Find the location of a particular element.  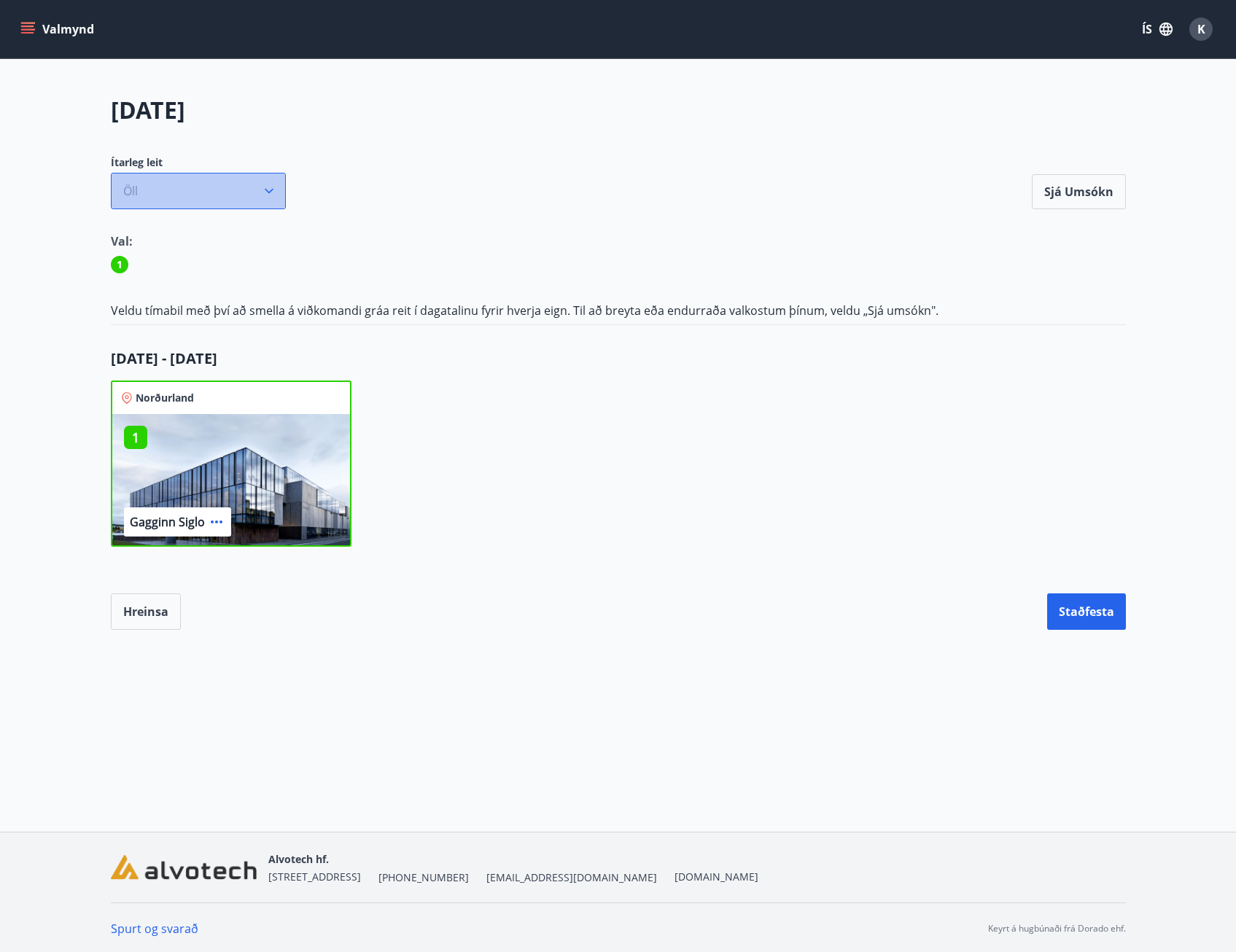

p: Veldu tímabil með því að smella á viðkomandi gráa reit í dagatalinu fyrir hverja eign. Til að bre... is located at coordinates (618, 311).